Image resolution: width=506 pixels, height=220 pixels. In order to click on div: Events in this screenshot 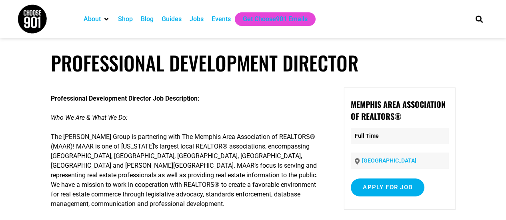, I will do `click(221, 19)`.